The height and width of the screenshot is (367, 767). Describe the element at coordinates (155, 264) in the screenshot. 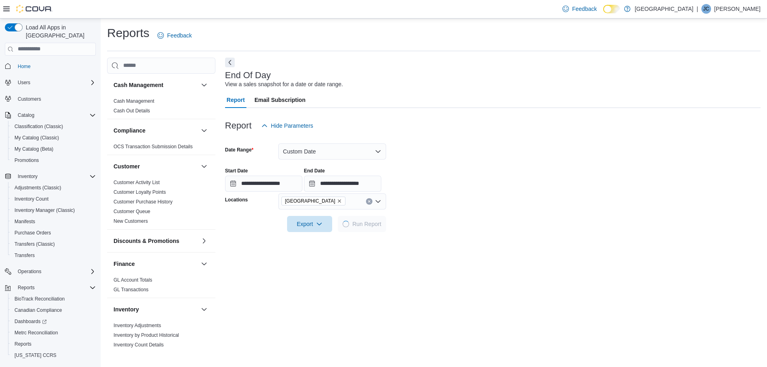

I see `button: Finance` at that location.